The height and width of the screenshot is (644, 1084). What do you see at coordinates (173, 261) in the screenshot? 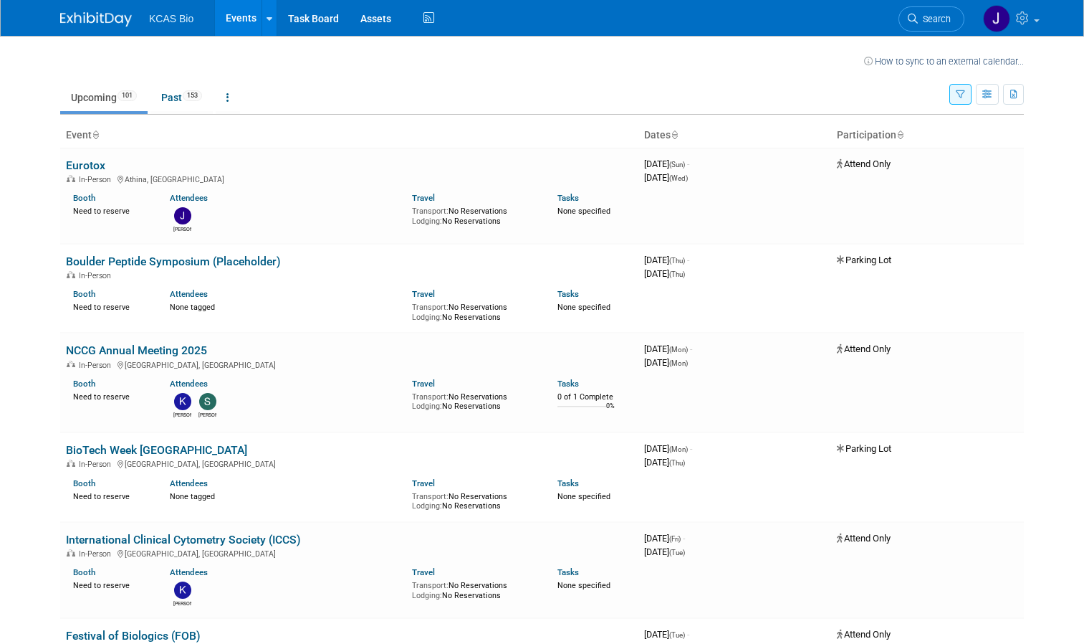
I see `a: Boulder Peptide Symposium (Placeholder)` at bounding box center [173, 261].